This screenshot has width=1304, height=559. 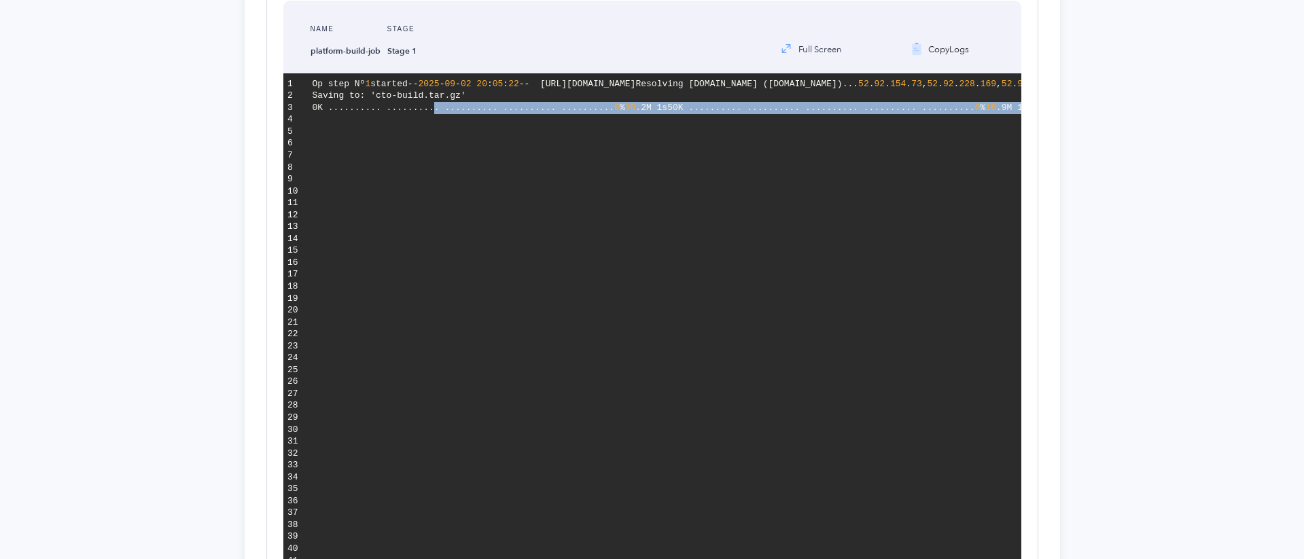 I want to click on span: 2025, so click(x=428, y=84).